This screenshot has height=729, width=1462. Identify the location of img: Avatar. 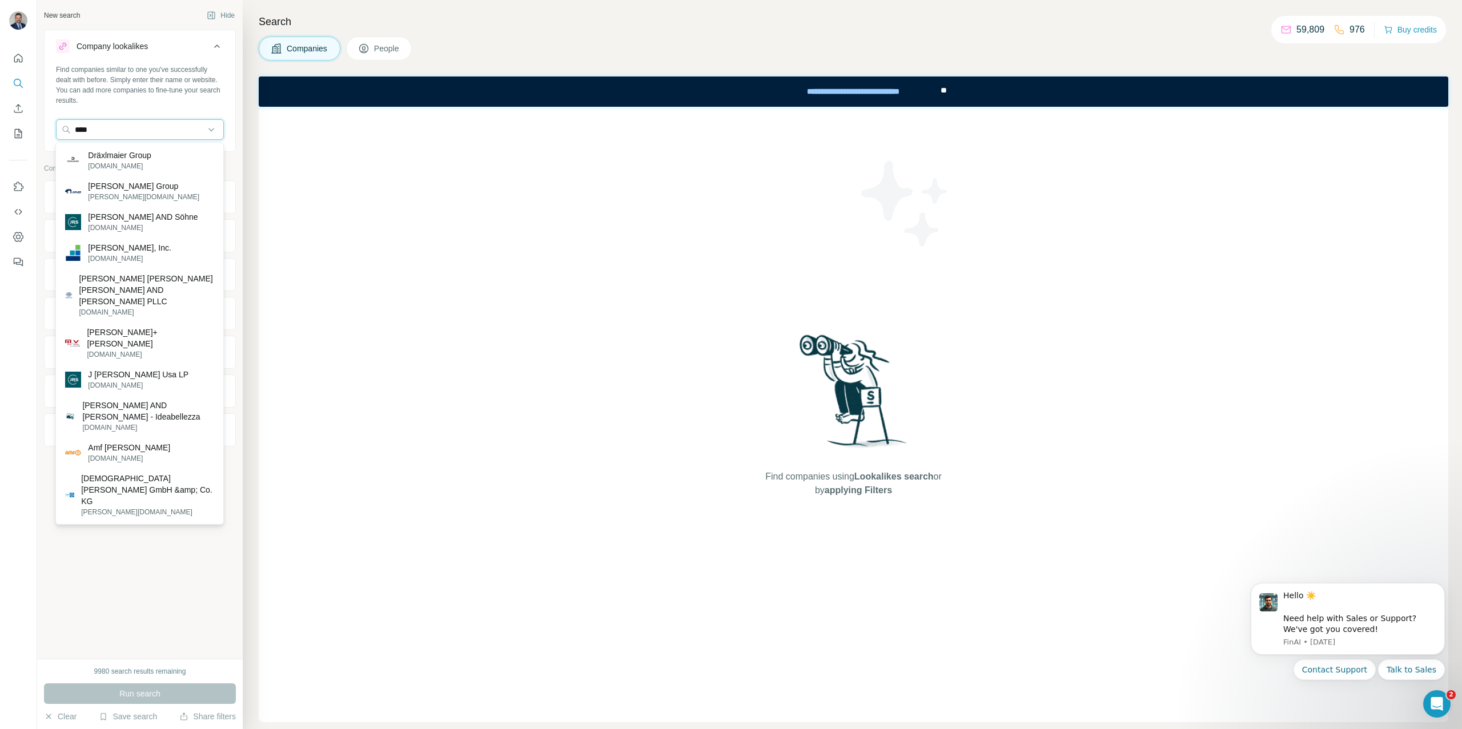
(18, 21).